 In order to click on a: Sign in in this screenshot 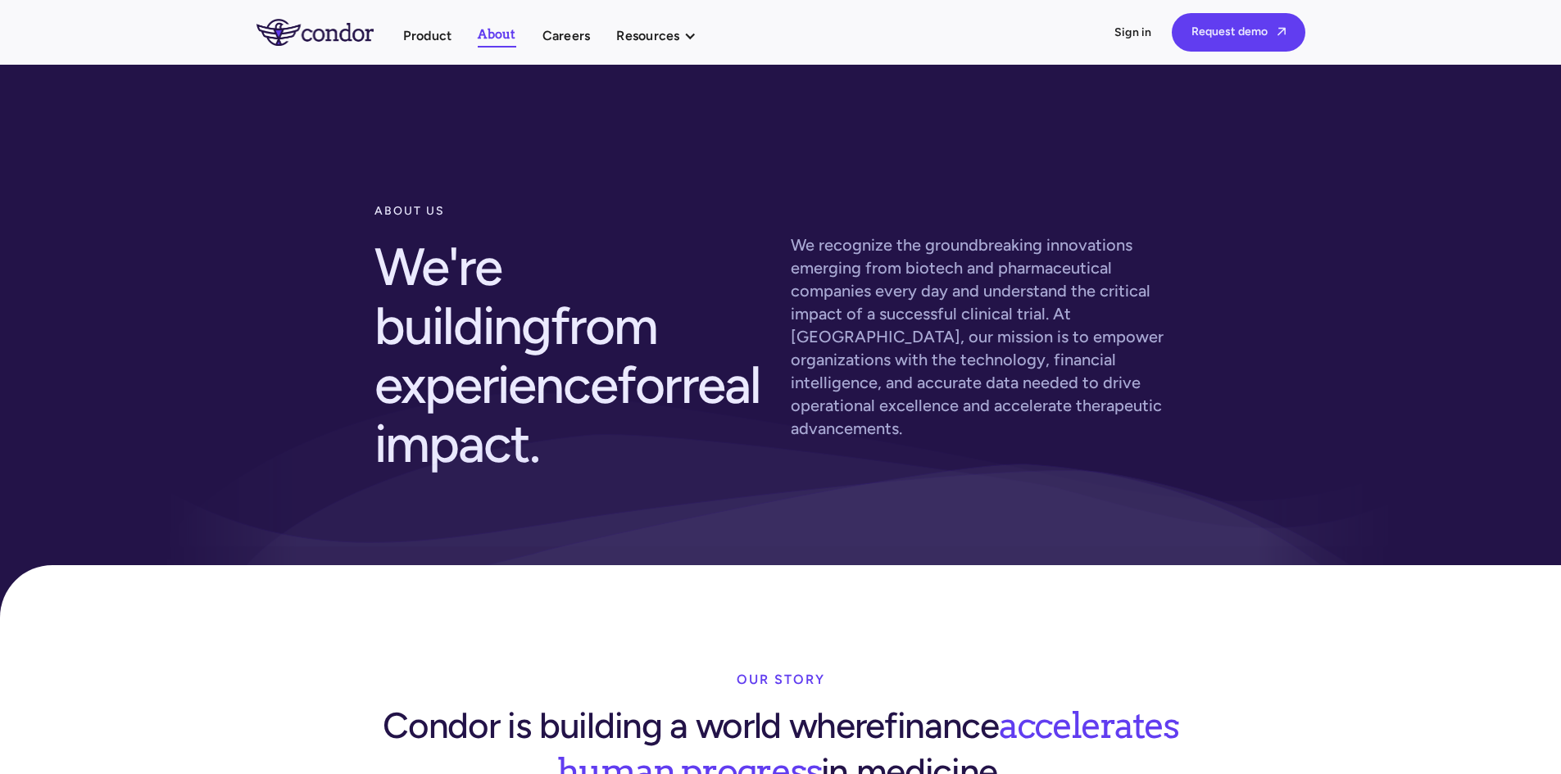, I will do `click(1133, 33)`.